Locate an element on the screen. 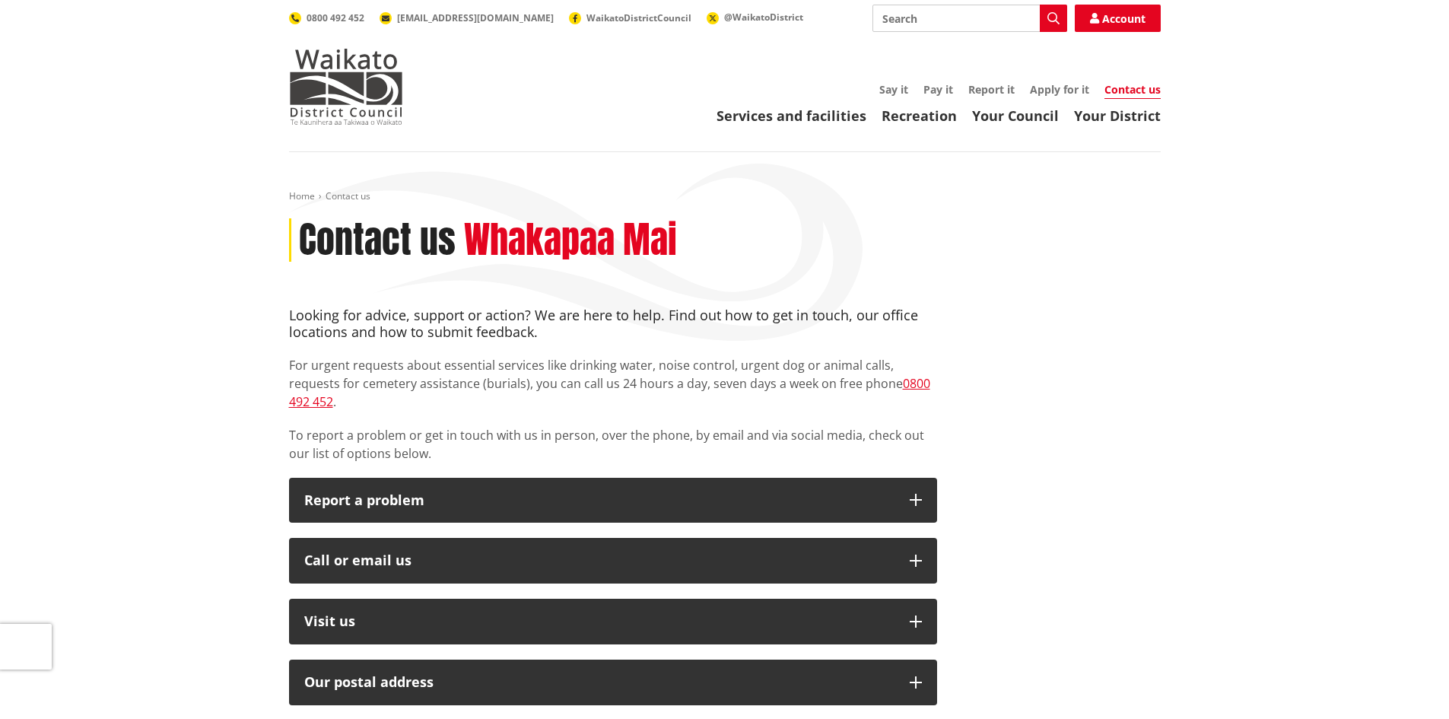 The image size is (1449, 719). span: @WaikatoDistrict is located at coordinates (764, 17).